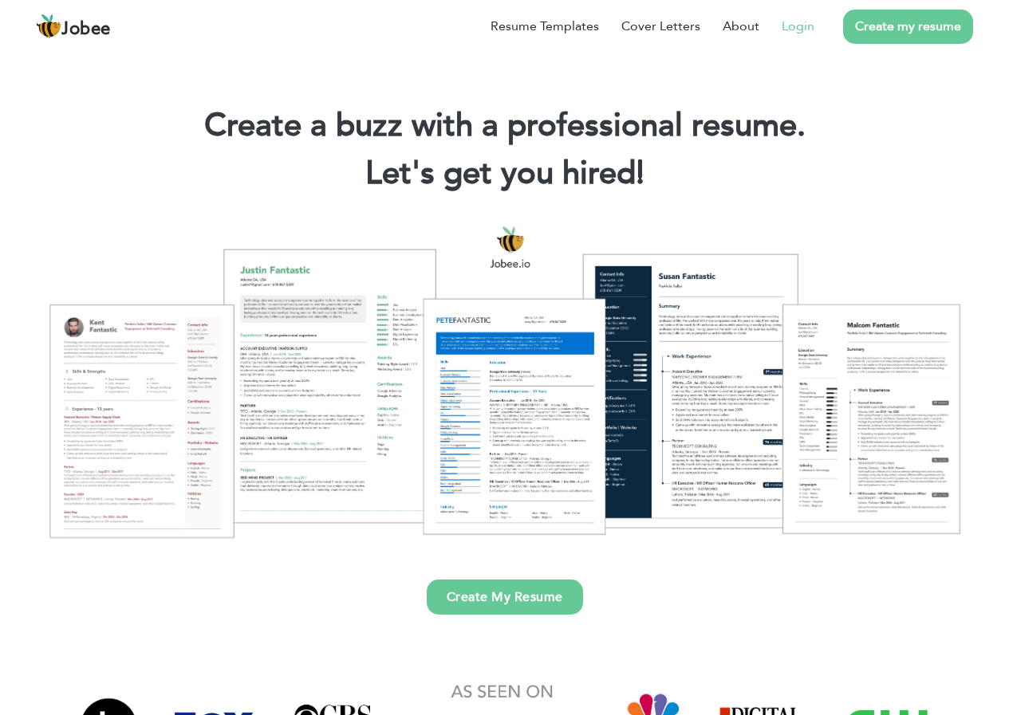 The height and width of the screenshot is (715, 1009). What do you see at coordinates (73, 26) in the screenshot?
I see `a: Jobee` at bounding box center [73, 26].